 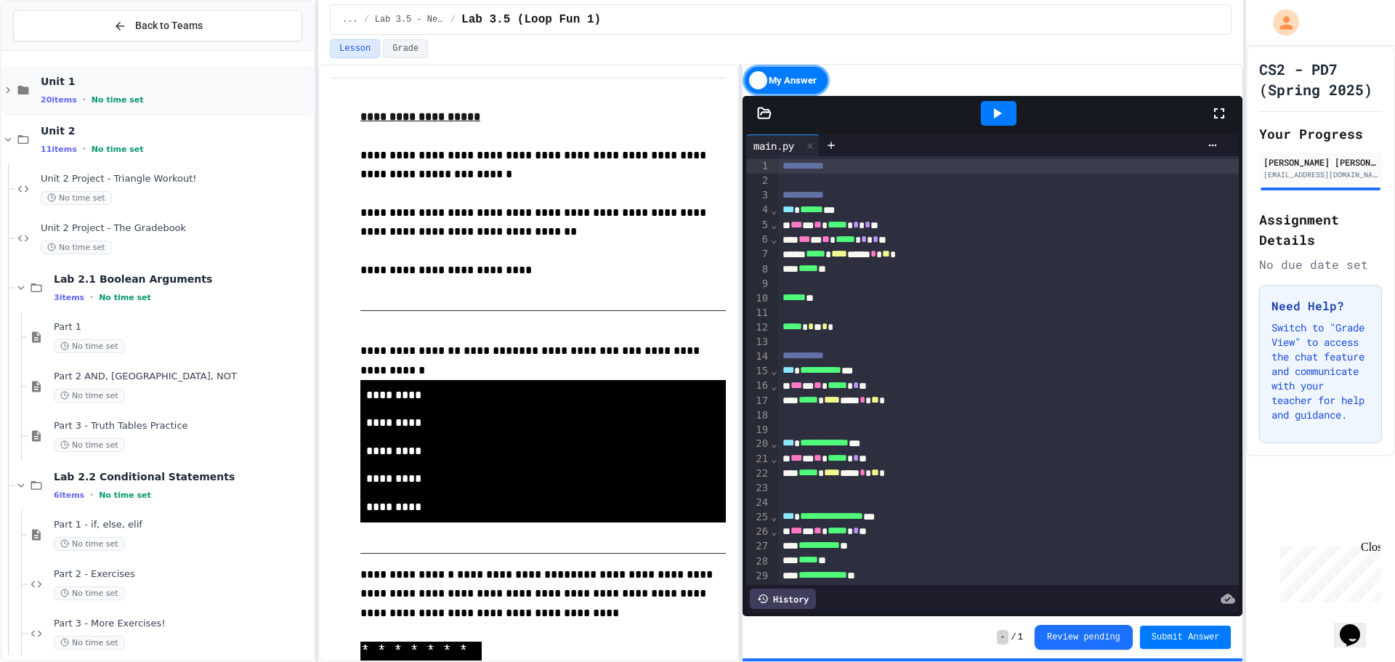 What do you see at coordinates (1083, 637) in the screenshot?
I see `button: Review pending` at bounding box center [1083, 637].